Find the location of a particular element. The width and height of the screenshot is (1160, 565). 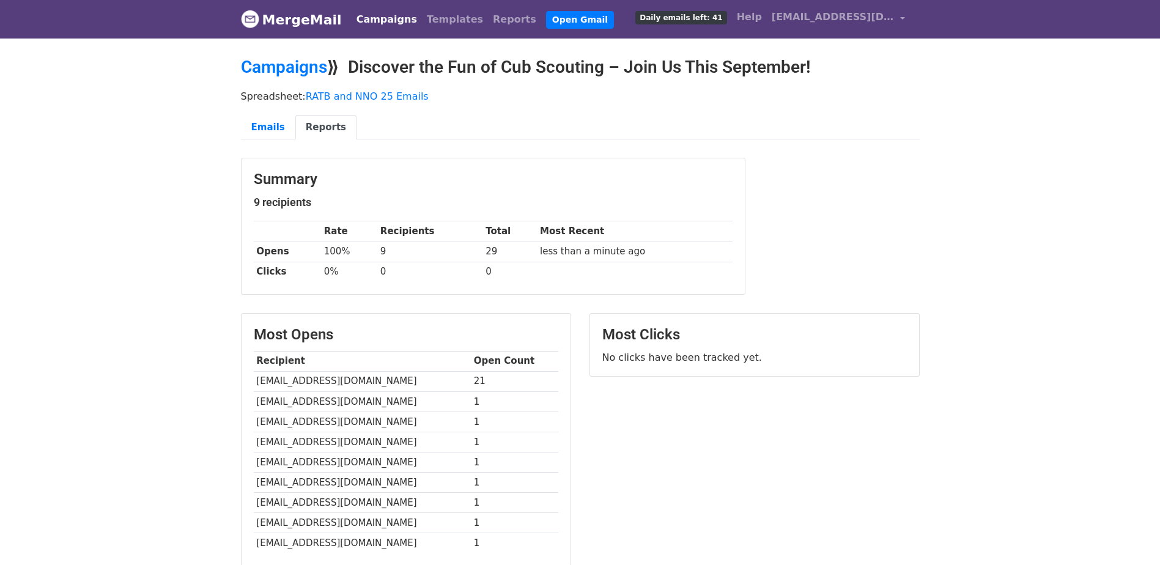

td: 0% is located at coordinates (349, 271).